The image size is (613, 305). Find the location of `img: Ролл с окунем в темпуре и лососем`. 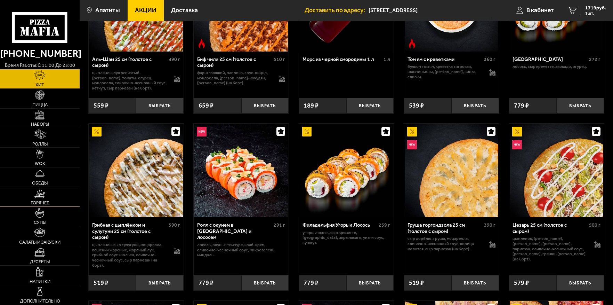

img: Ролл с окунем в темпуре и лососем is located at coordinates (241, 170).